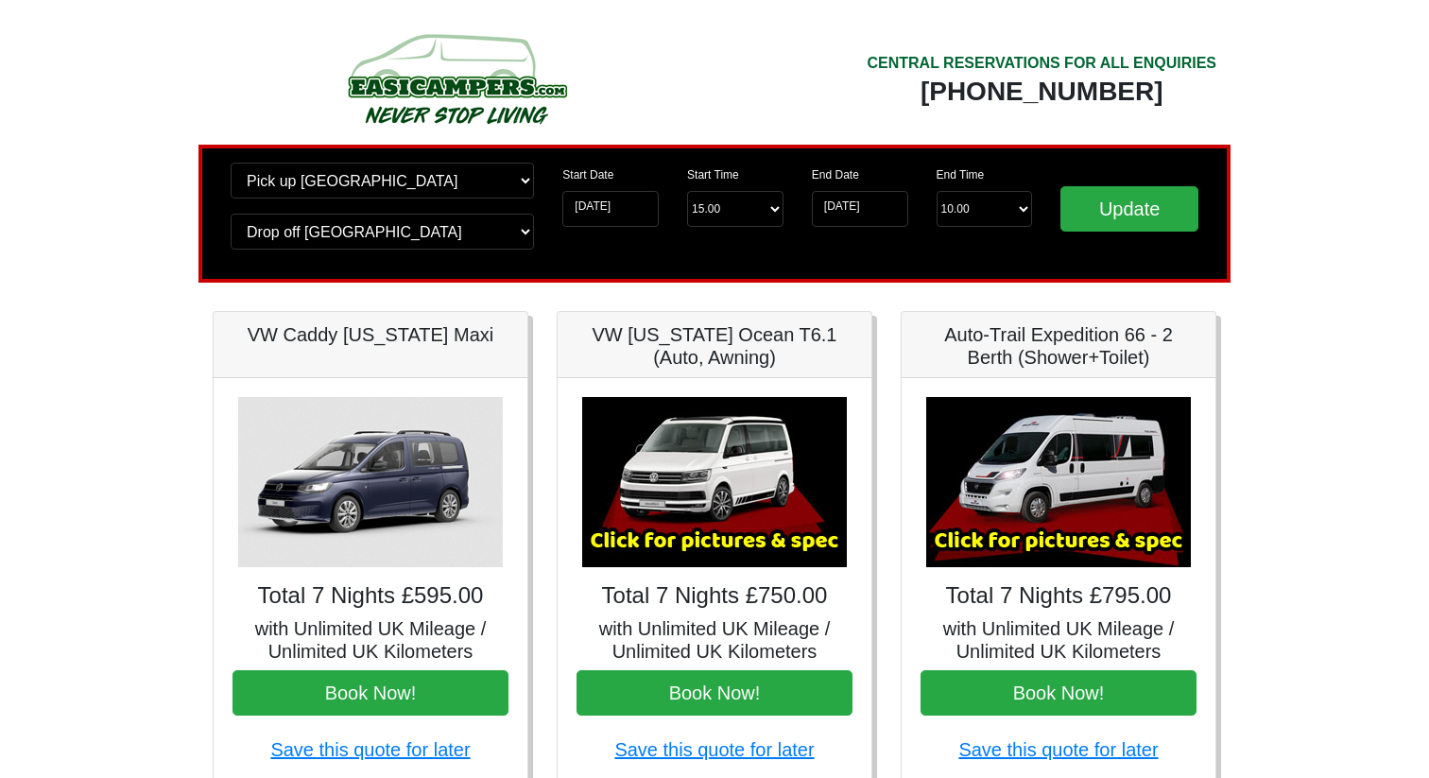  What do you see at coordinates (714, 482) in the screenshot?
I see `img: VW California Ocean T6.1 (Auto, Awning)` at bounding box center [714, 482].